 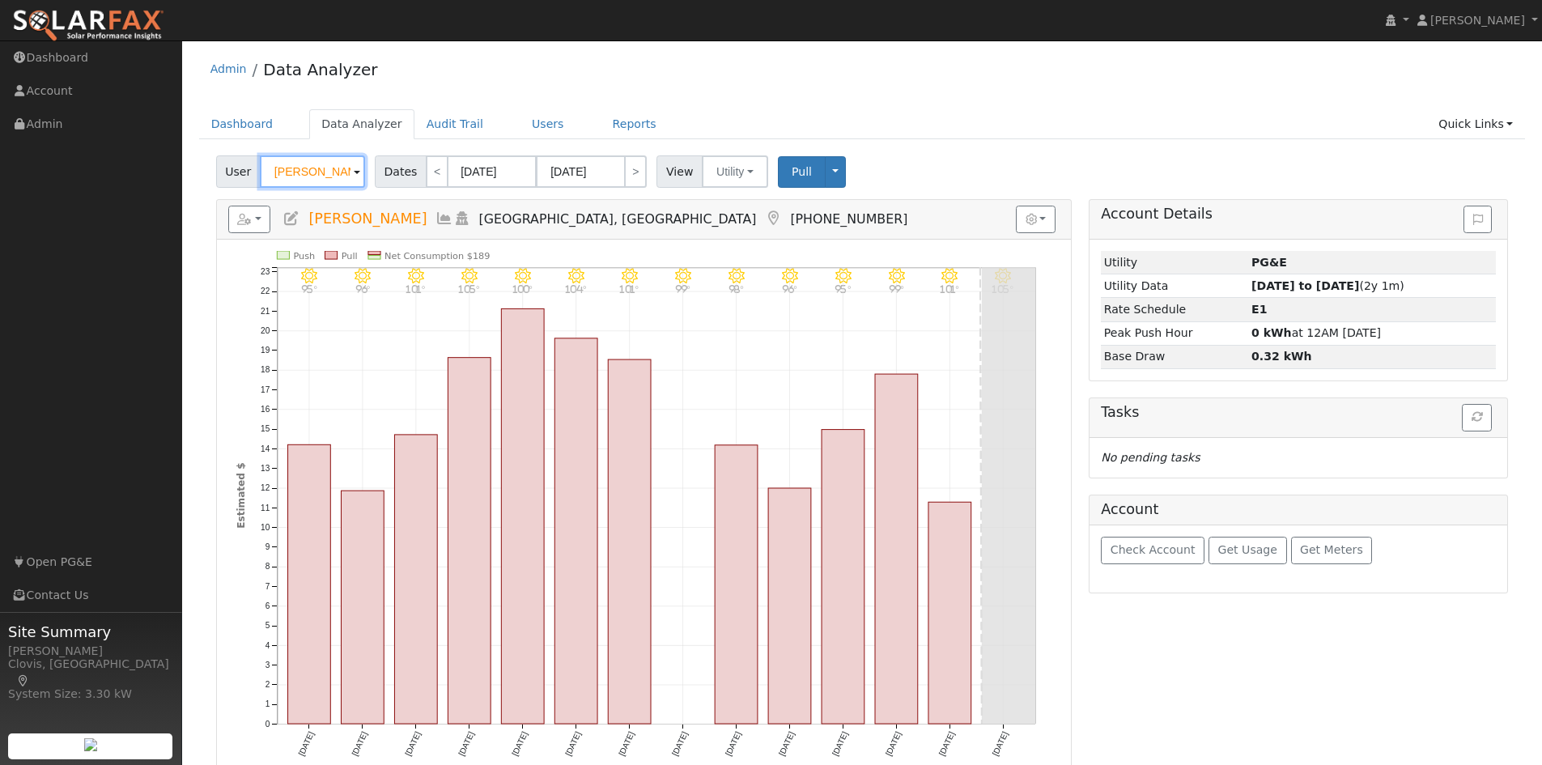 I want to click on span: View, so click(x=679, y=172).